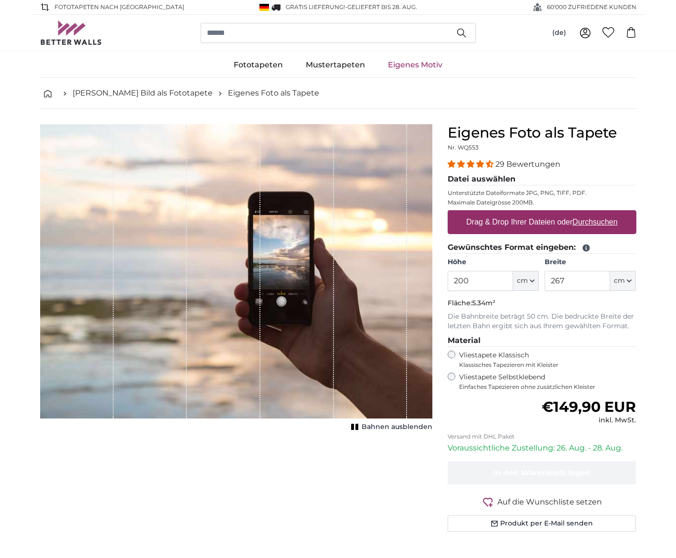 The height and width of the screenshot is (558, 676). I want to click on img: Deutschland, so click(264, 7).